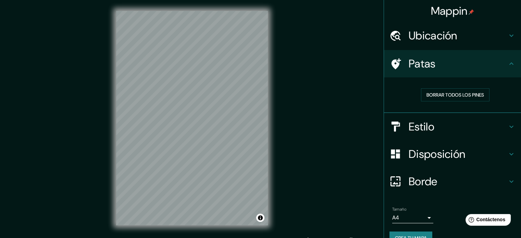  What do you see at coordinates (455, 95) in the screenshot?
I see `button: Borrar todos los pines` at bounding box center [455, 95].